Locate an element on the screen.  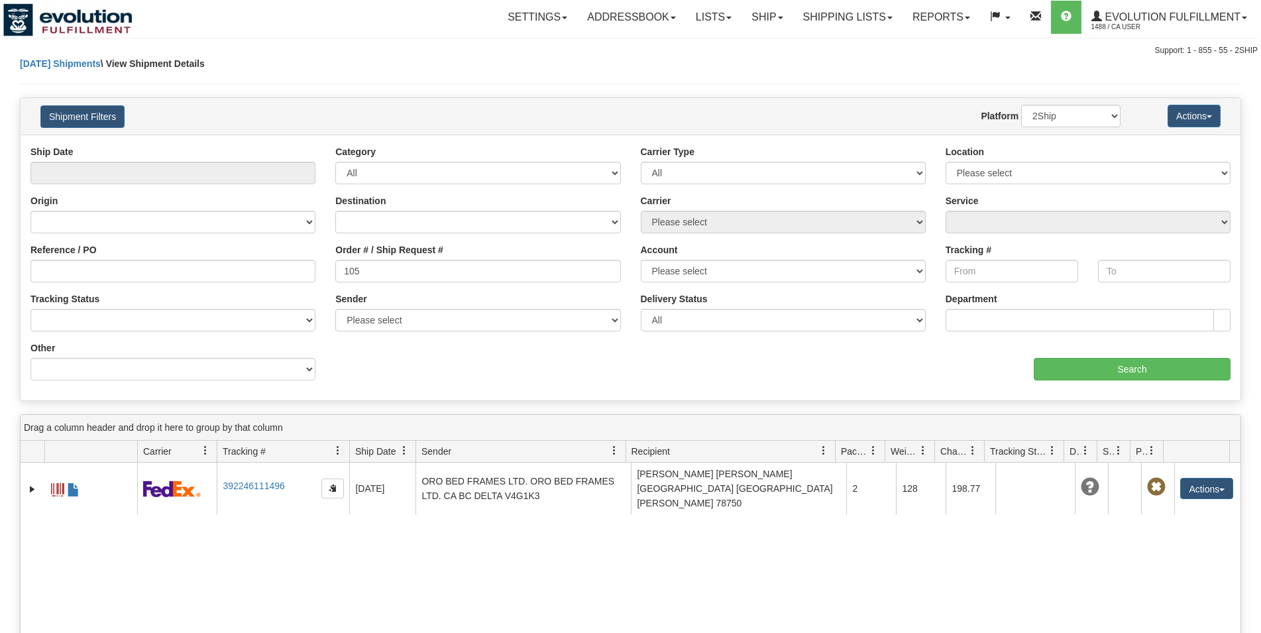
input: Search is located at coordinates (1132, 369).